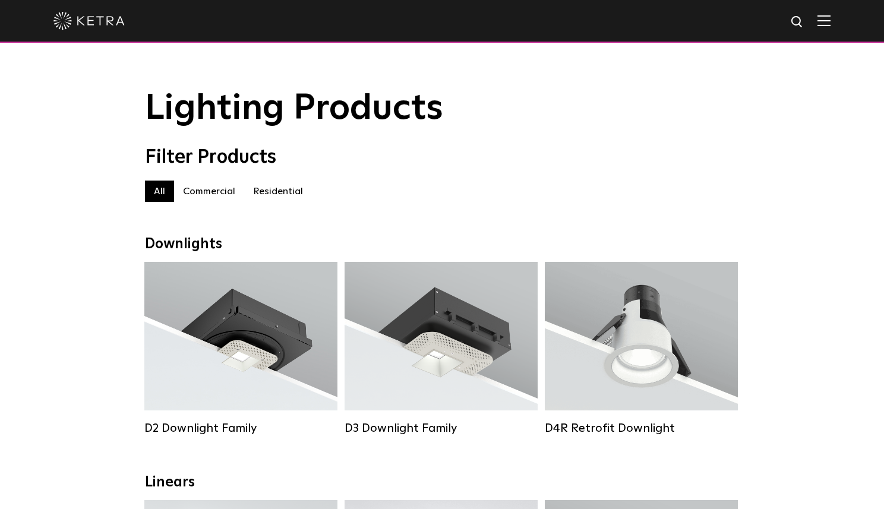 This screenshot has width=884, height=509. What do you see at coordinates (209, 191) in the screenshot?
I see `label: Commercial` at bounding box center [209, 191].